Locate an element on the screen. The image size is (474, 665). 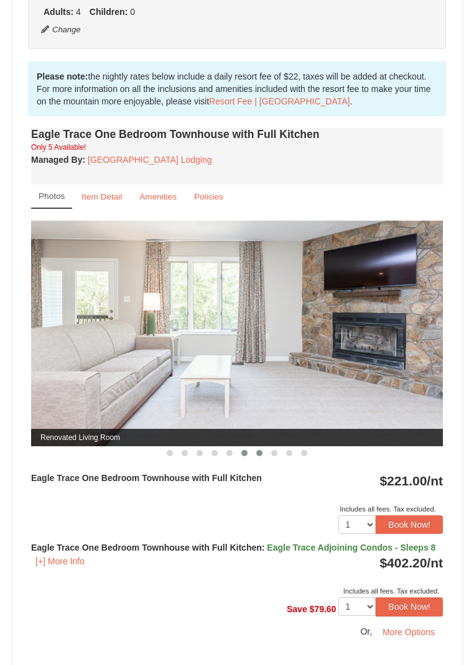
small: Amenities is located at coordinates (158, 197).